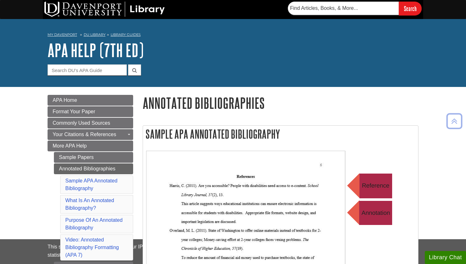 The height and width of the screenshot is (264, 466). I want to click on input: Search DU's APA Guide, so click(87, 70).